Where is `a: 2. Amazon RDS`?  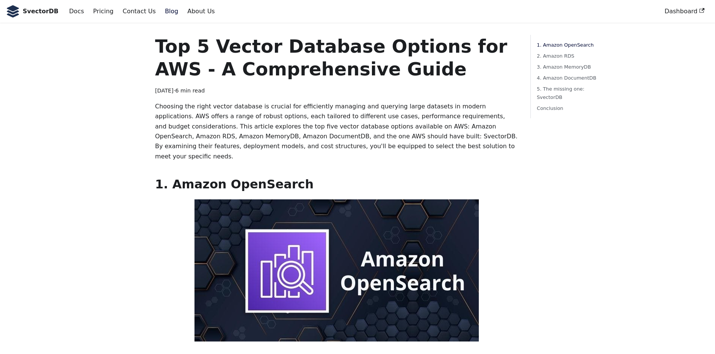
a: 2. Amazon RDS is located at coordinates (567, 56).